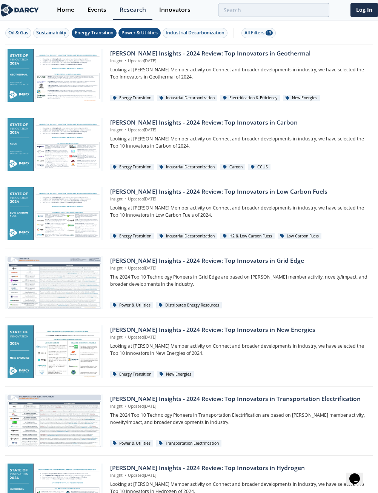  What do you see at coordinates (189, 421) in the screenshot?
I see `a: Darcy Insights - 2024 Review: Top Innovators in Transportation Electrification preview [PERSON_NA...` at bounding box center [189, 421].